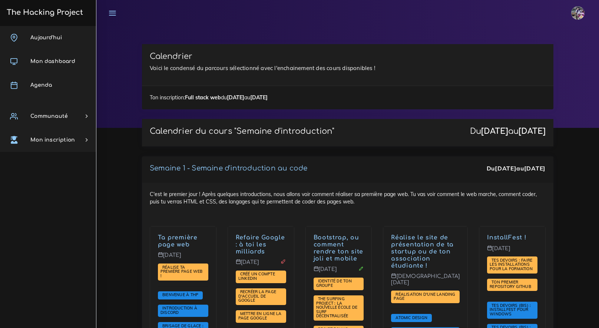 The width and height of the screenshot is (599, 328). I want to click on p: Calendrier du cours "Semaine d'introduction", so click(242, 131).